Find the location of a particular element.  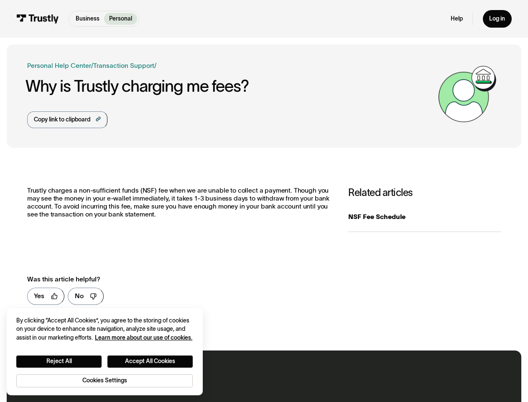

div: By clicking “Accept All Cookies”, you agree to the storing of cookies on your device to enhance s... is located at coordinates (105, 329).